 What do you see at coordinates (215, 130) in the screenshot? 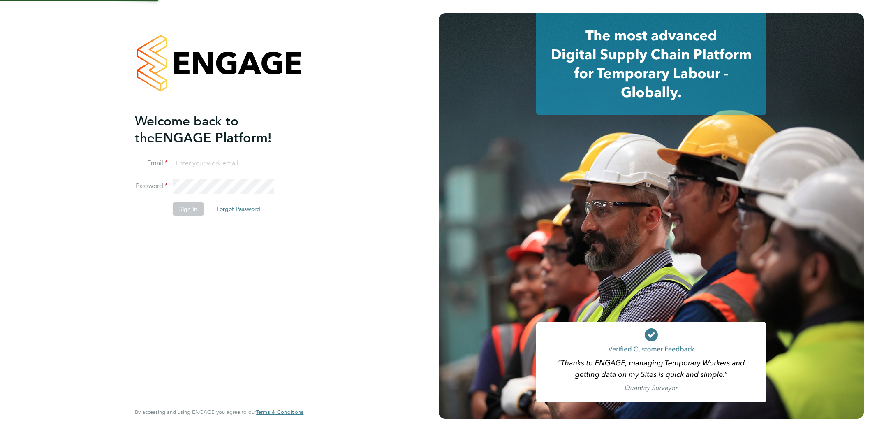
I see `h2: ENGAGE Platform!` at bounding box center [215, 130].